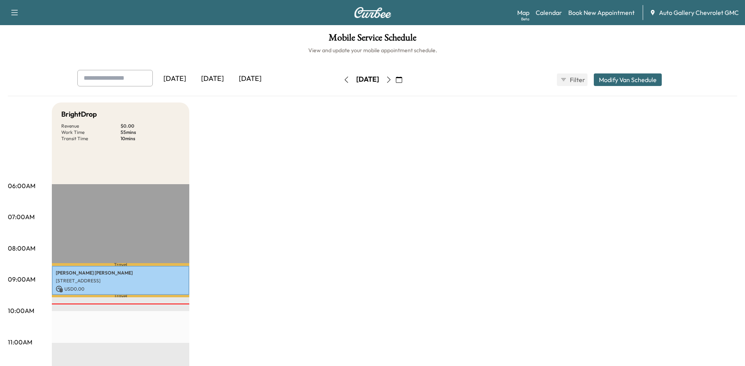 This screenshot has width=745, height=366. I want to click on span: Auto Gallery Chevrolet GMC, so click(699, 13).